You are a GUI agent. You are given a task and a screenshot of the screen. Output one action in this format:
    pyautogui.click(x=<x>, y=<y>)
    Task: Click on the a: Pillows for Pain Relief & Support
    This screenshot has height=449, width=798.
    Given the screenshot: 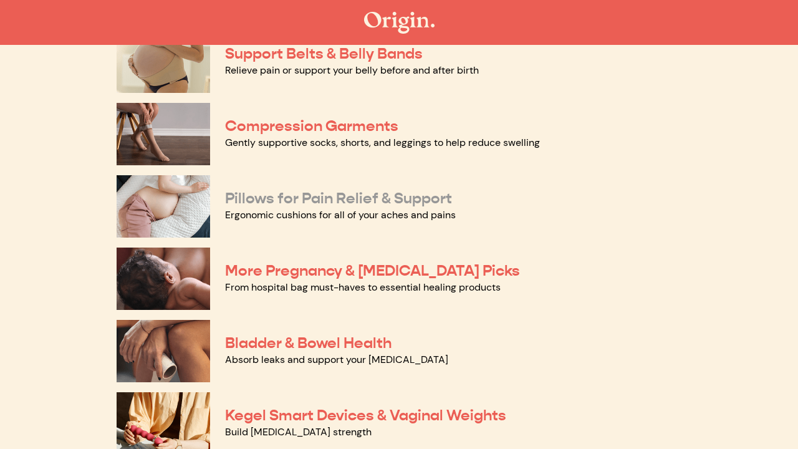 What is the action you would take?
    pyautogui.click(x=339, y=198)
    